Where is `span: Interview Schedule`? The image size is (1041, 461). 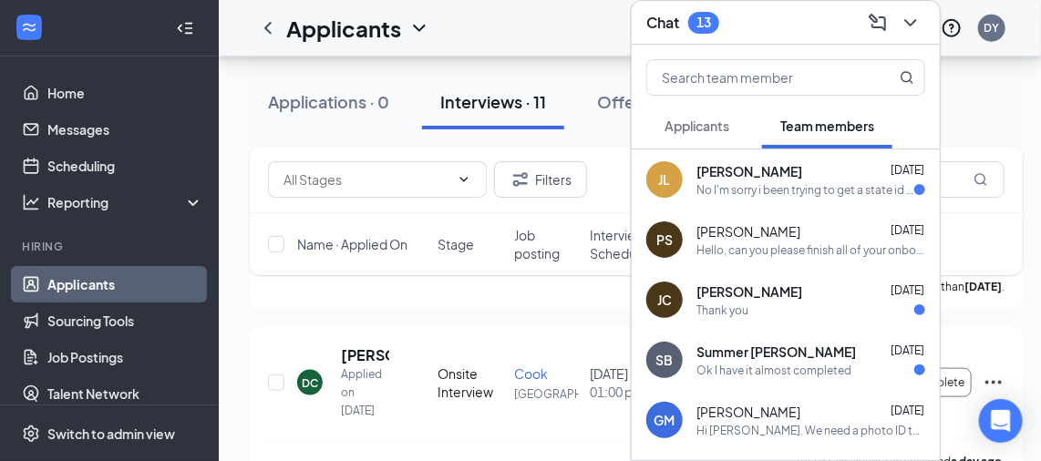
span: Interview Schedule is located at coordinates (622, 244).